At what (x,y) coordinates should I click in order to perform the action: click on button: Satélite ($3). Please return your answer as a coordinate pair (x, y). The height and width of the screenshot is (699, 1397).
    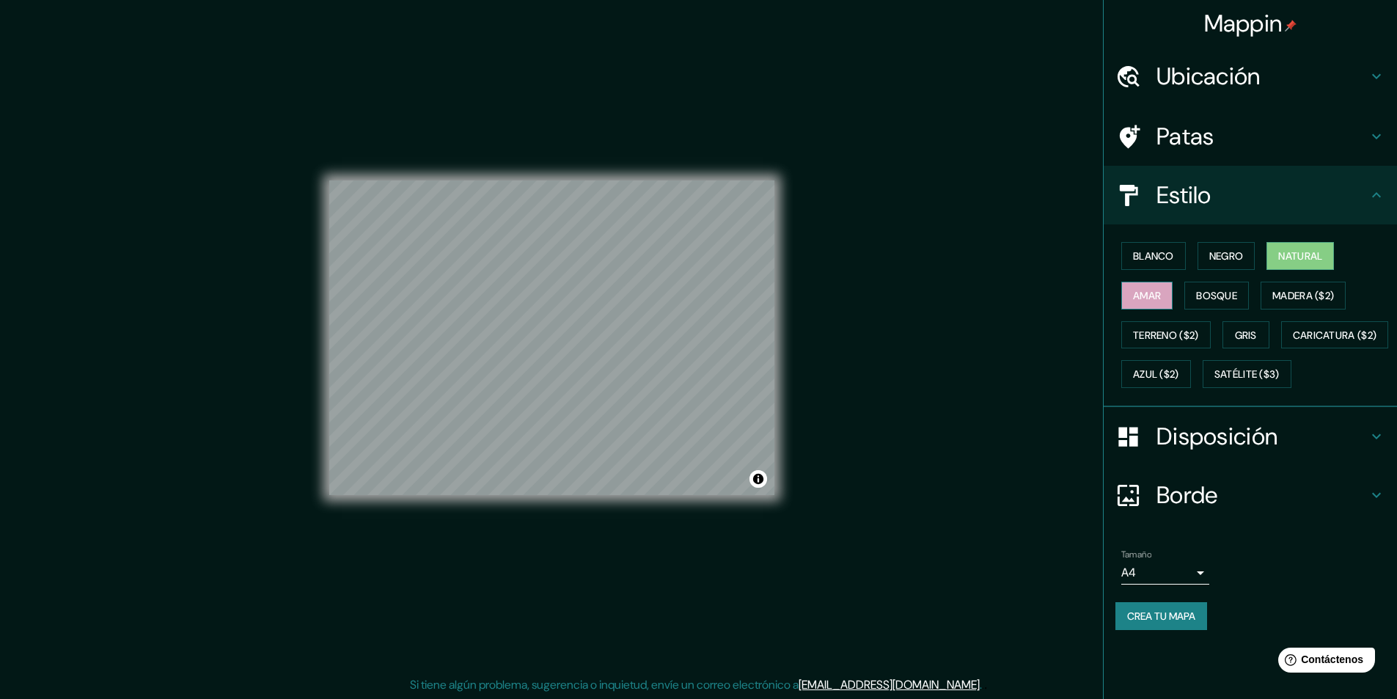
    Looking at the image, I should click on (1246, 374).